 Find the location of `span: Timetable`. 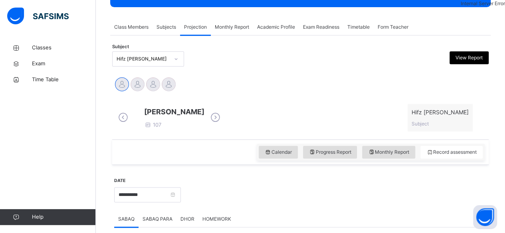

span: Timetable is located at coordinates (358, 27).